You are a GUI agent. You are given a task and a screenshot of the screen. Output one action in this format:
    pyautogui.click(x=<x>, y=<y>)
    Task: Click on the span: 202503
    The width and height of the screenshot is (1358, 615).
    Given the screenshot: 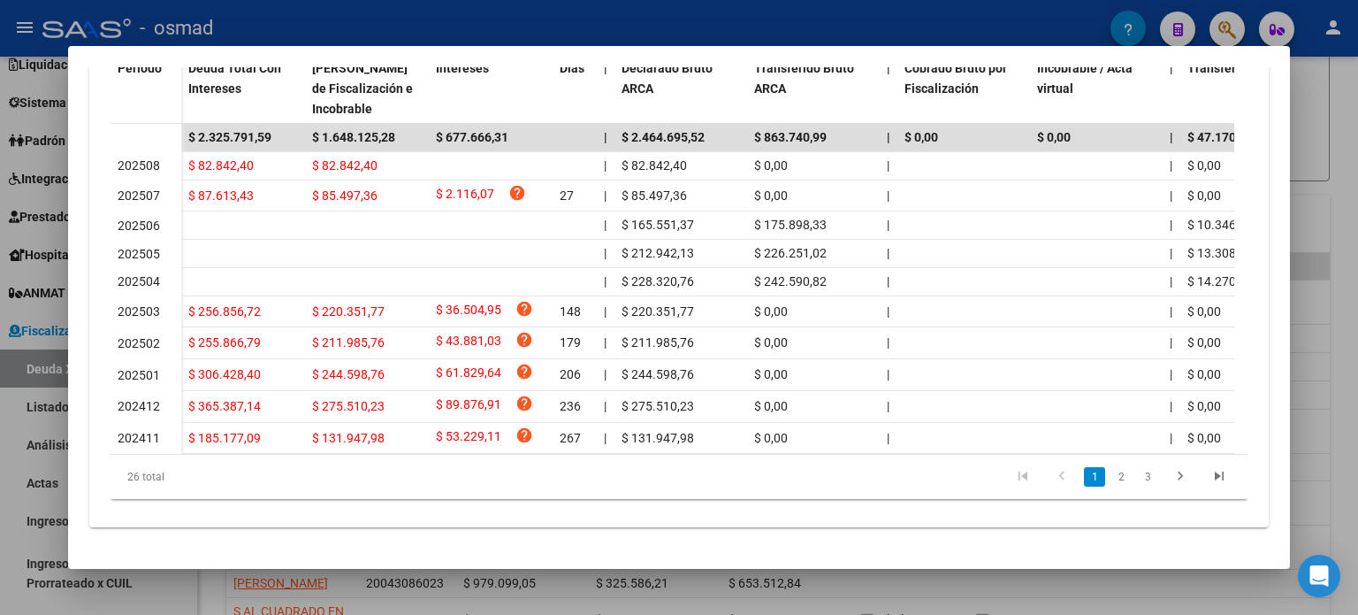 What is the action you would take?
    pyautogui.click(x=139, y=311)
    